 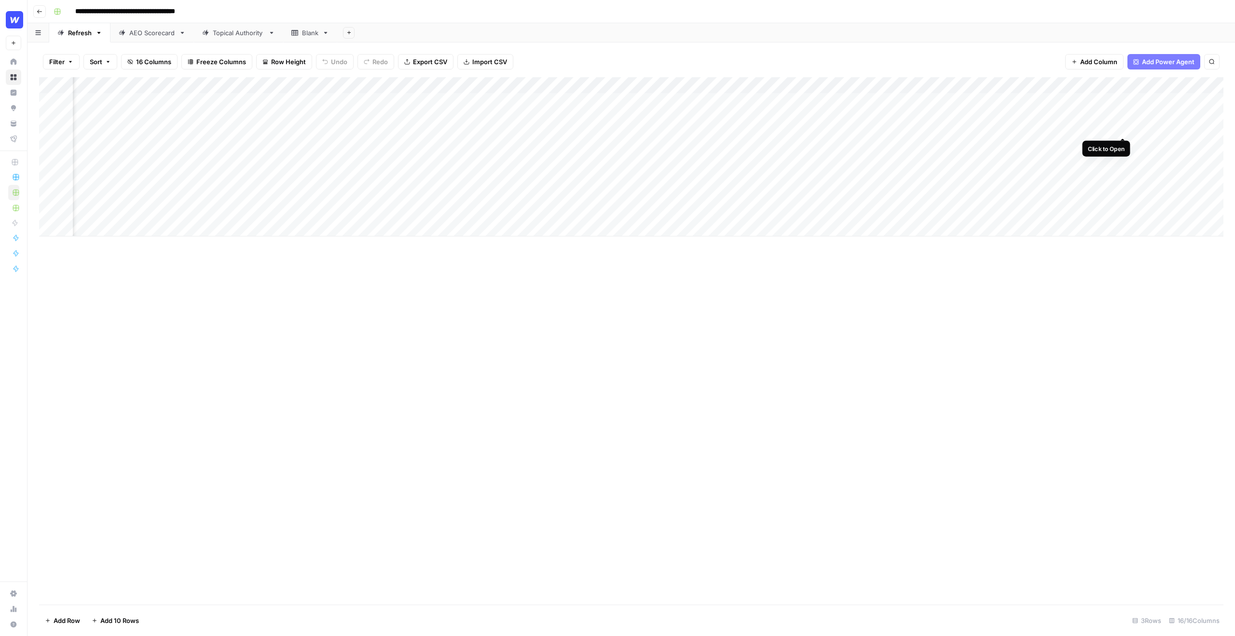 I want to click on a: Usage, so click(x=14, y=609).